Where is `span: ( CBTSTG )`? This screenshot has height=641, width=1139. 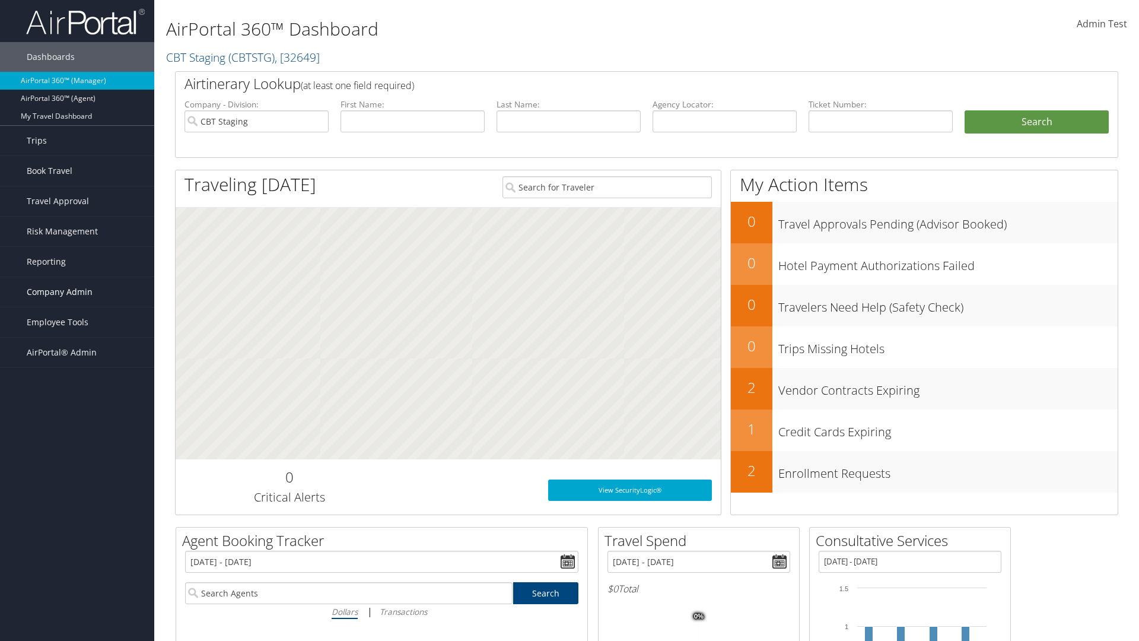 span: ( CBTSTG ) is located at coordinates (252, 57).